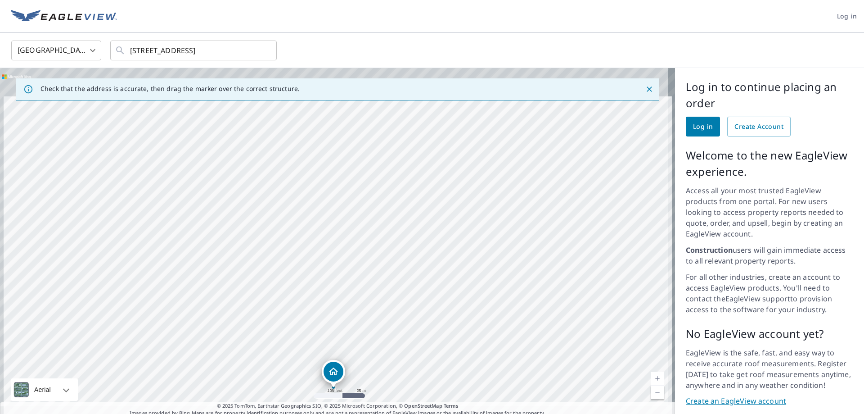 This screenshot has height=414, width=864. I want to click on strong: Construction, so click(709, 250).